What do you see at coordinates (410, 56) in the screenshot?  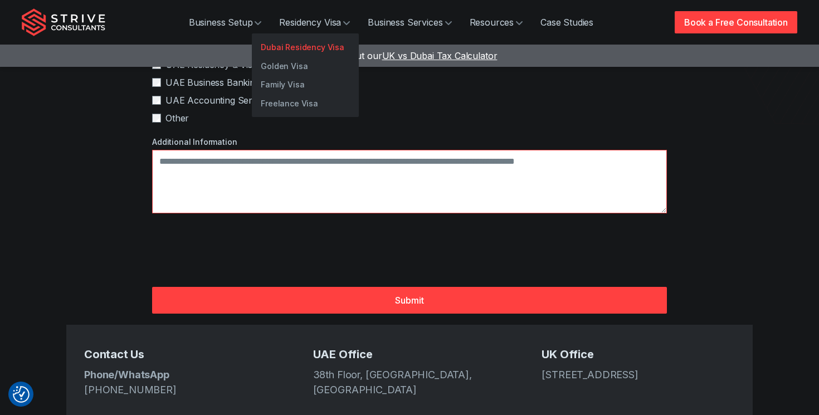 I see `a: Check out ourUK vs Dubai Tax Calculator` at bounding box center [410, 56].